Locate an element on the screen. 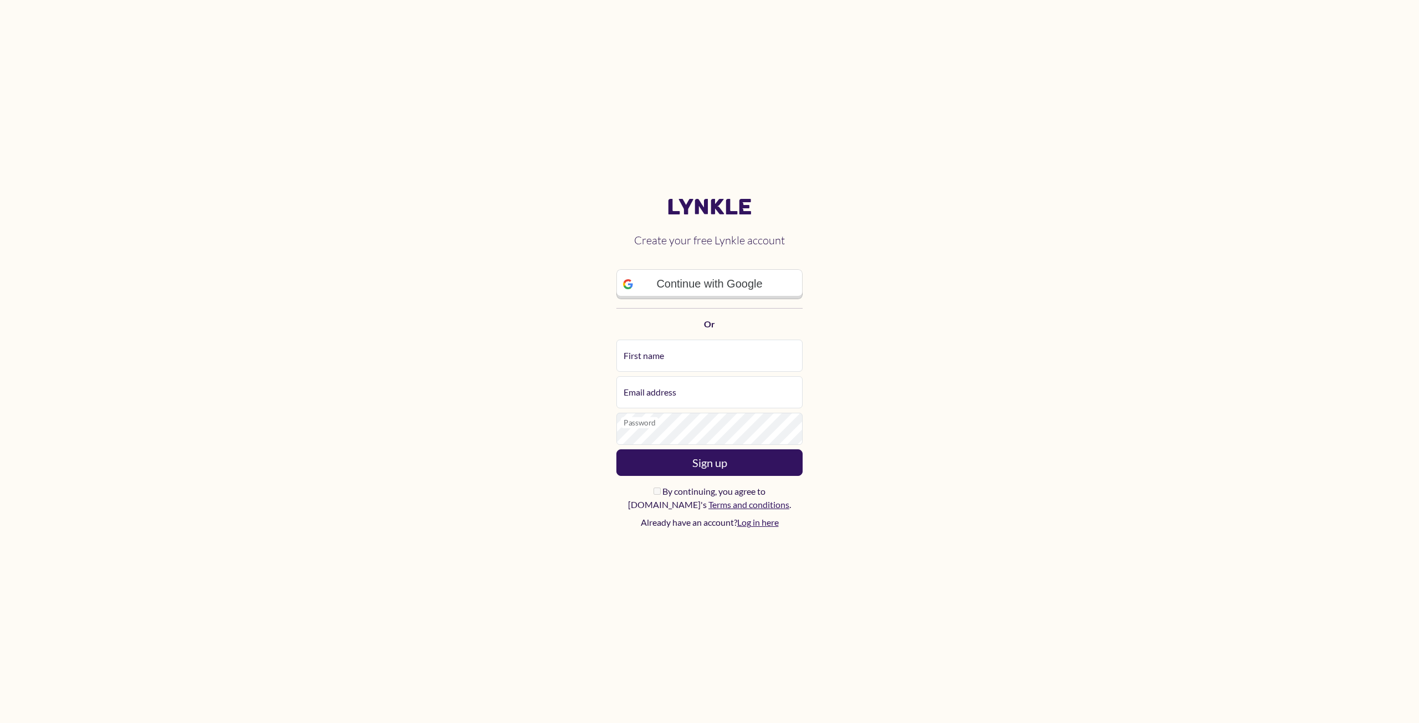 This screenshot has height=723, width=1419. a: Continue with Google is located at coordinates (710, 284).